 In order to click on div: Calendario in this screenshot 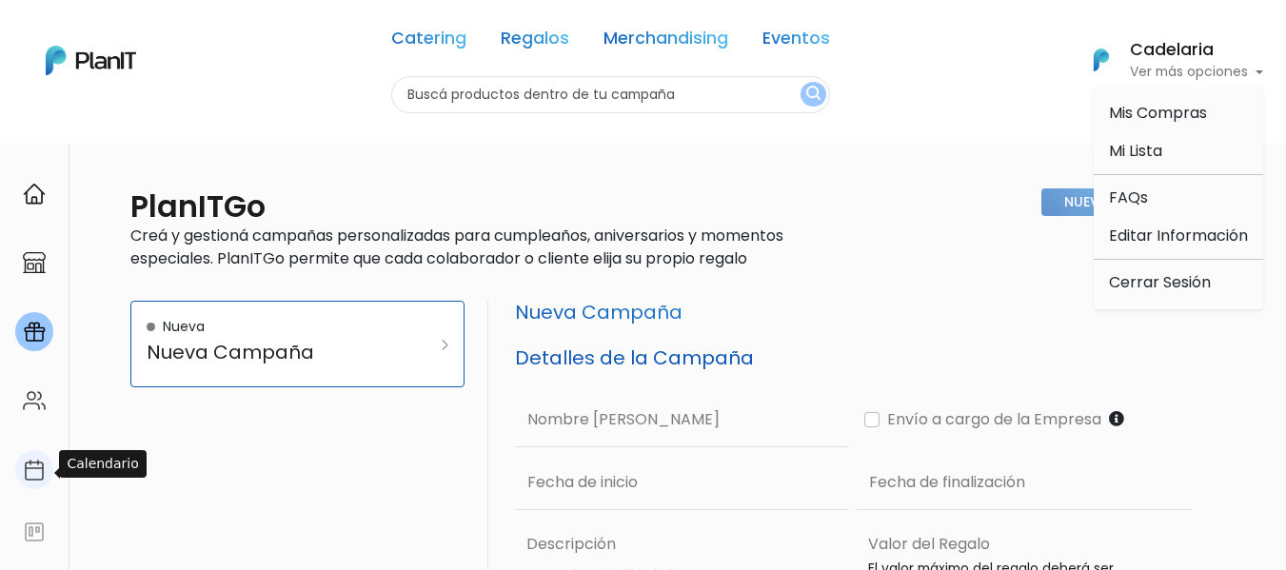, I will do `click(102, 464)`.